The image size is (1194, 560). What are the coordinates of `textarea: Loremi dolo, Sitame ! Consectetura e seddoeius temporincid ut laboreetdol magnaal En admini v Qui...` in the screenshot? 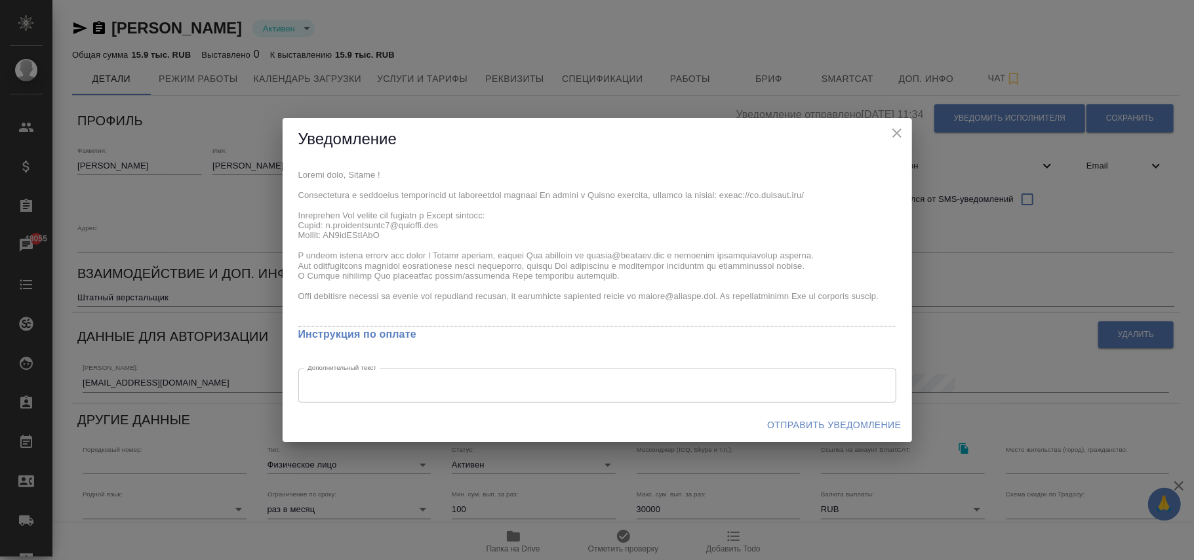 It's located at (597, 246).